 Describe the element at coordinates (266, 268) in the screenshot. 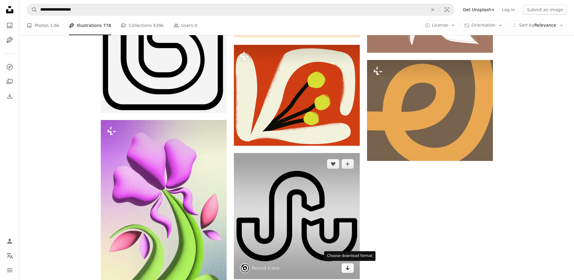

I see `a: Round Icons` at that location.